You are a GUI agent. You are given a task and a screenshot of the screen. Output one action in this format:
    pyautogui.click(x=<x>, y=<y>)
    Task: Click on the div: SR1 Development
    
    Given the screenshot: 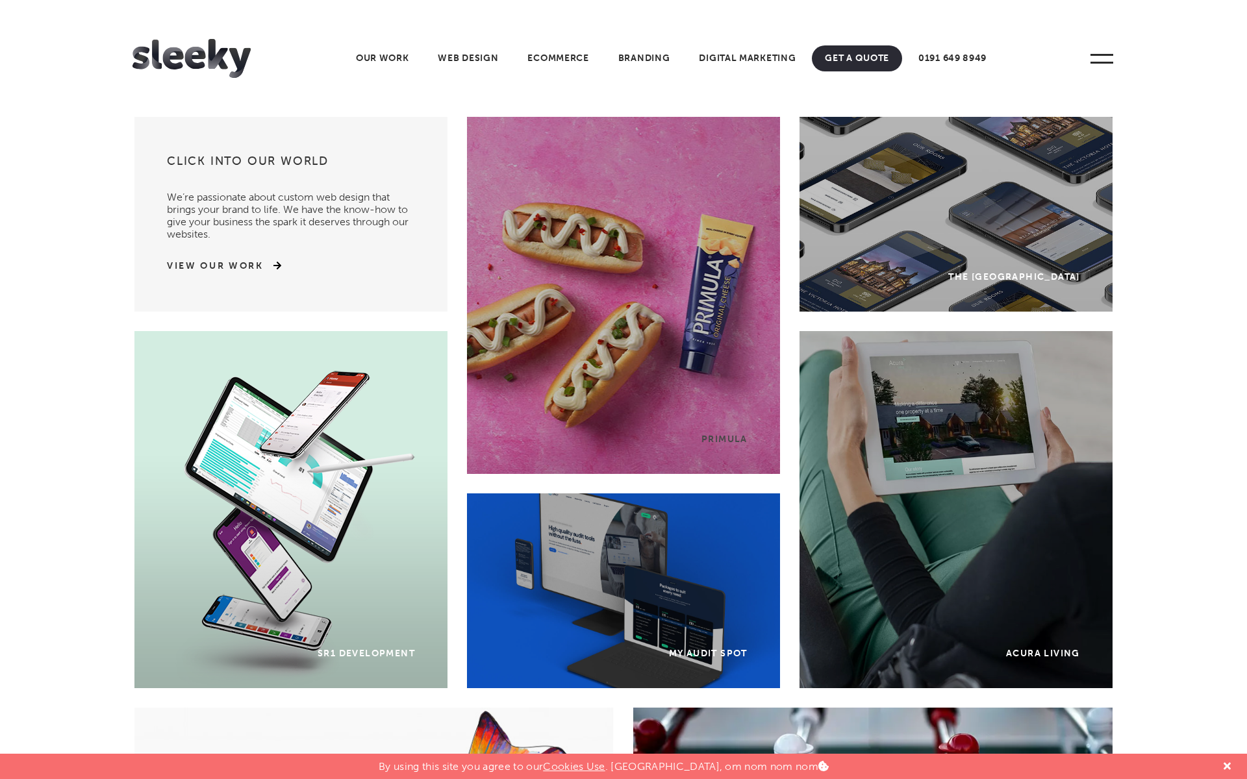 What is the action you would take?
    pyautogui.click(x=366, y=653)
    